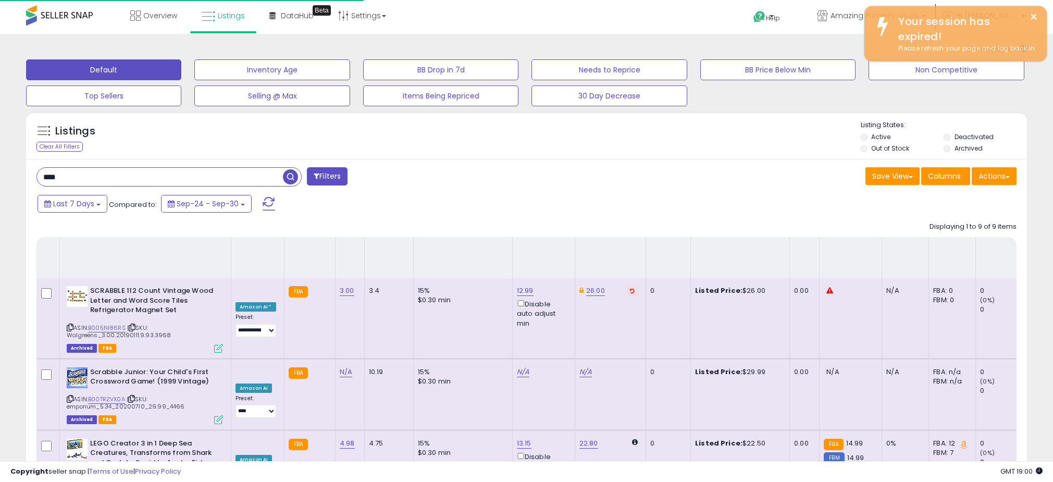  I want to click on div: 10.19, so click(387, 372).